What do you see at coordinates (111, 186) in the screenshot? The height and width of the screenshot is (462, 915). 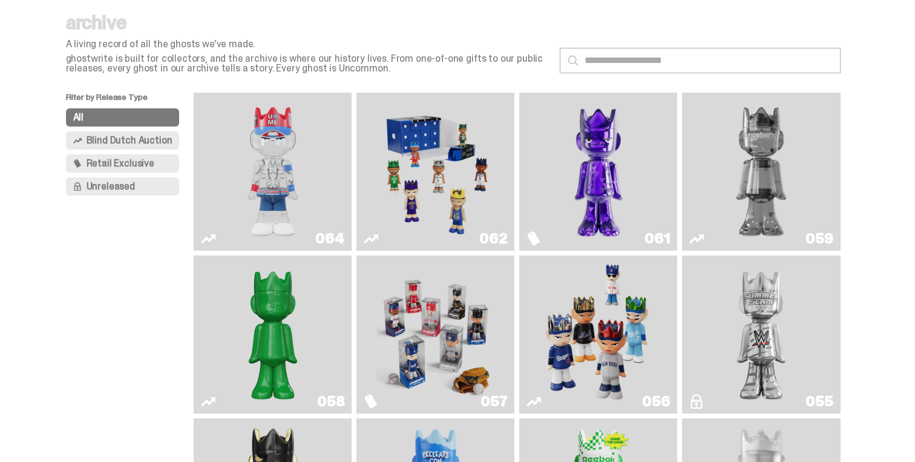 I see `span: Unreleased` at bounding box center [111, 186].